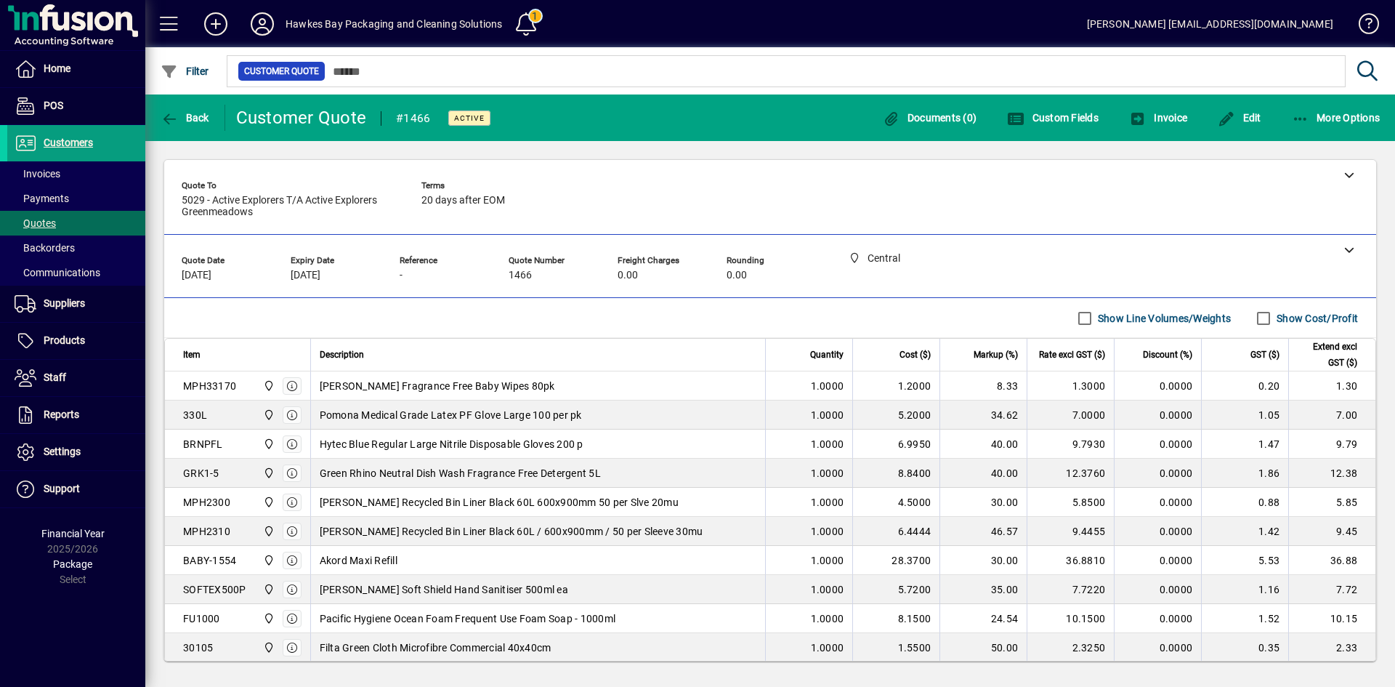 The image size is (1395, 687). I want to click on div: MPH2300, so click(206, 502).